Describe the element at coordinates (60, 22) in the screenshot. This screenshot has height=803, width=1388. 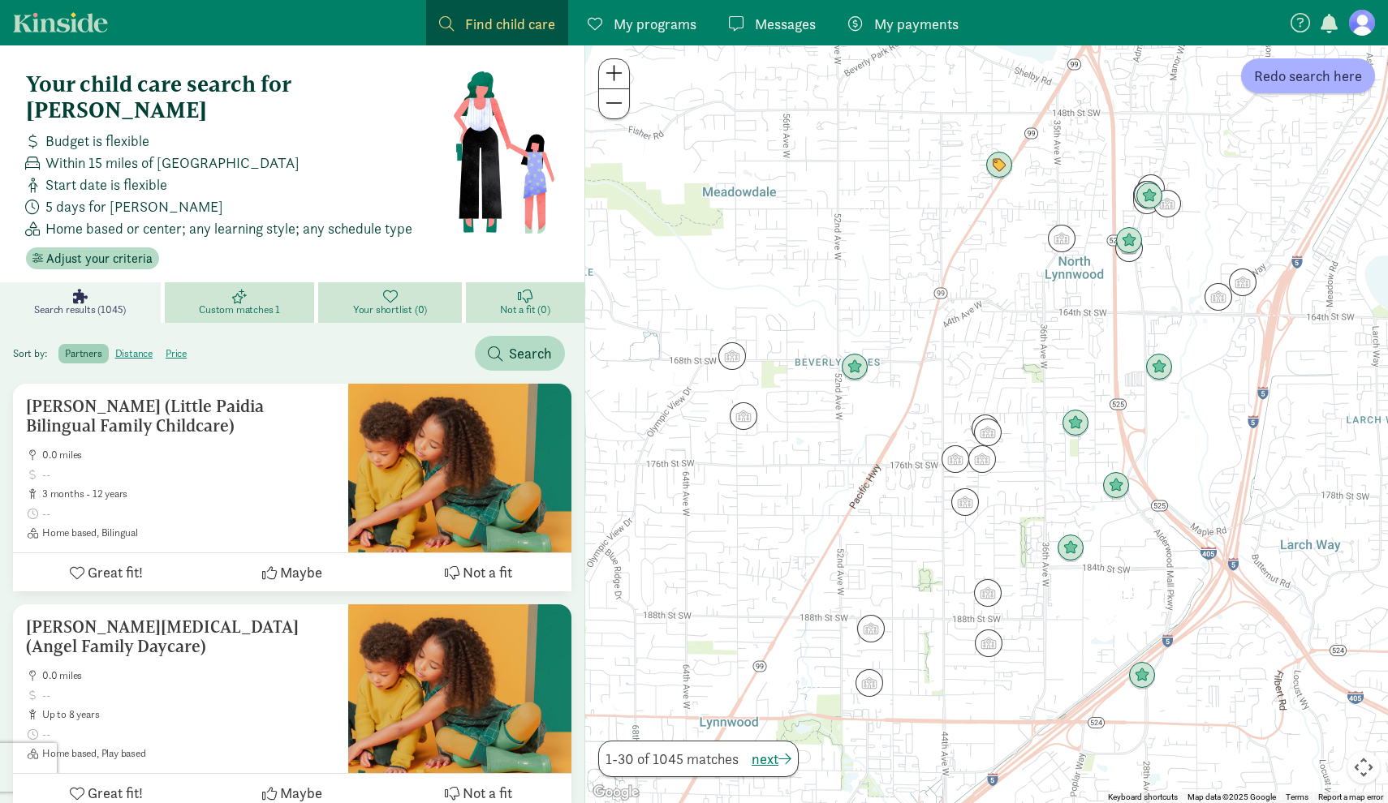
I see `a: Kinside` at that location.